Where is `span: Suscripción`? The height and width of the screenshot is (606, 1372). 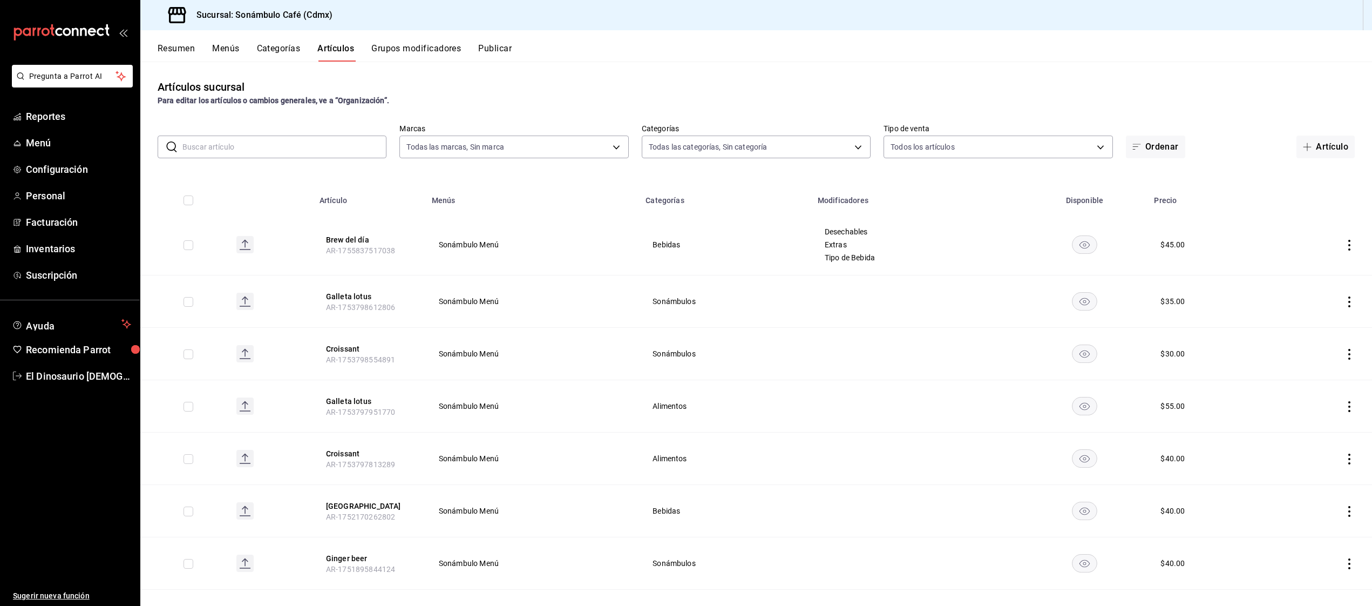
span: Suscripción is located at coordinates (78, 275).